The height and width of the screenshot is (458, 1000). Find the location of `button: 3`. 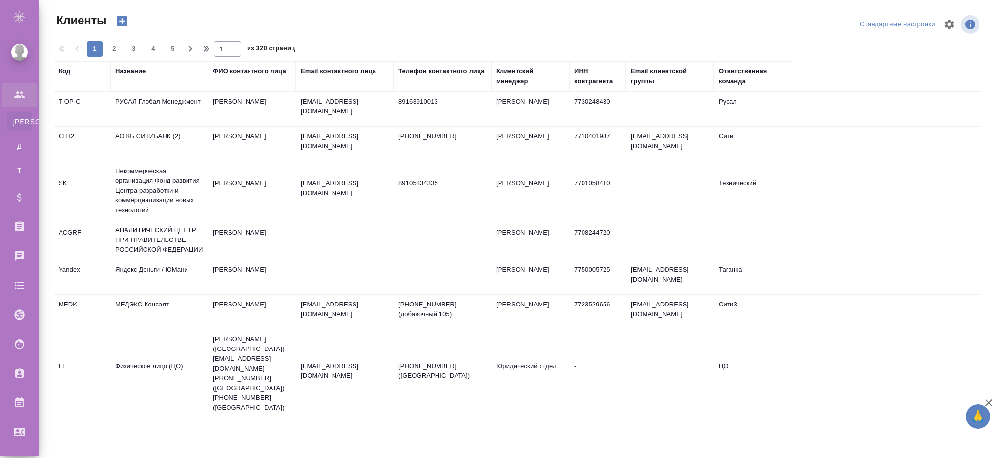

button: 3 is located at coordinates (134, 49).